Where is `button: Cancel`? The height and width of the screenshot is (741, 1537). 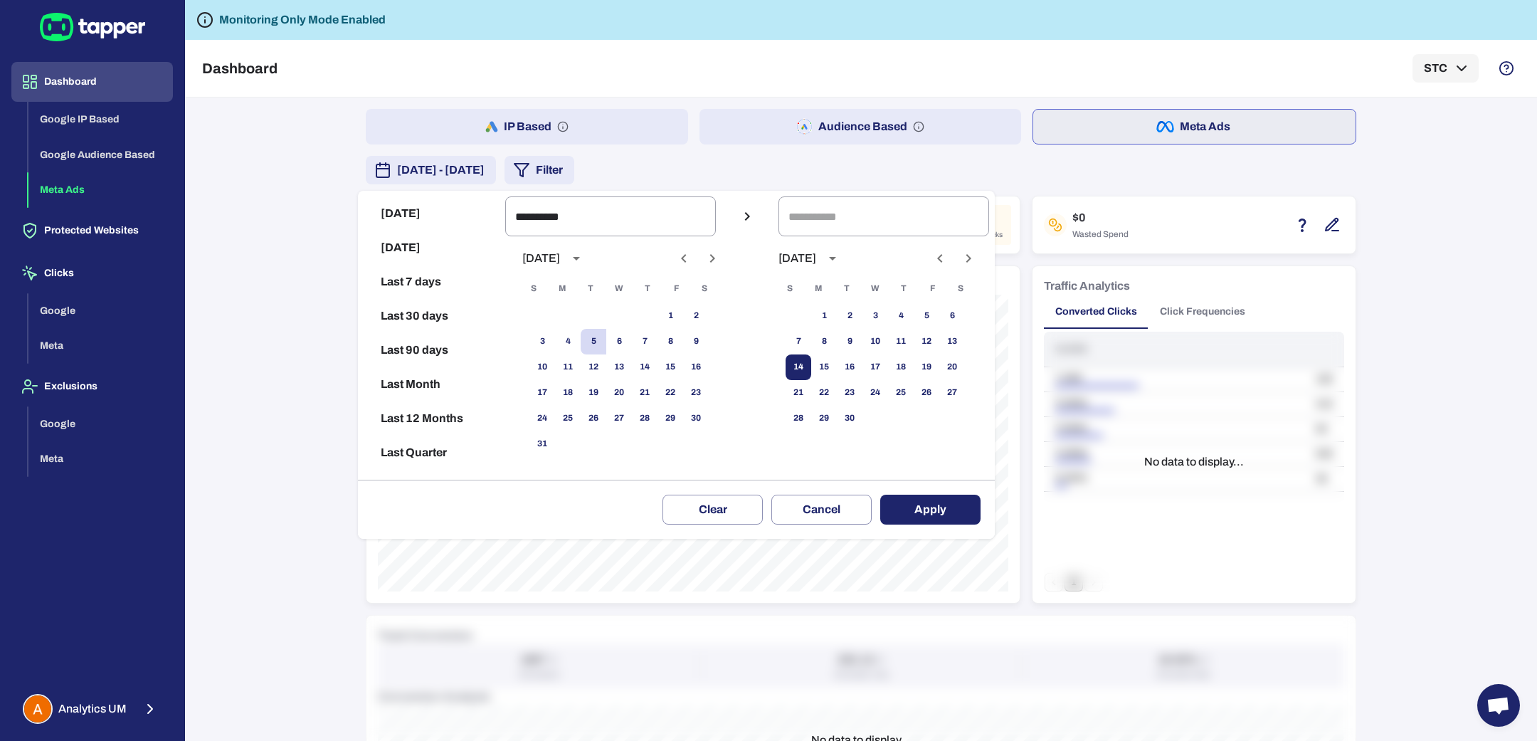 button: Cancel is located at coordinates (821, 510).